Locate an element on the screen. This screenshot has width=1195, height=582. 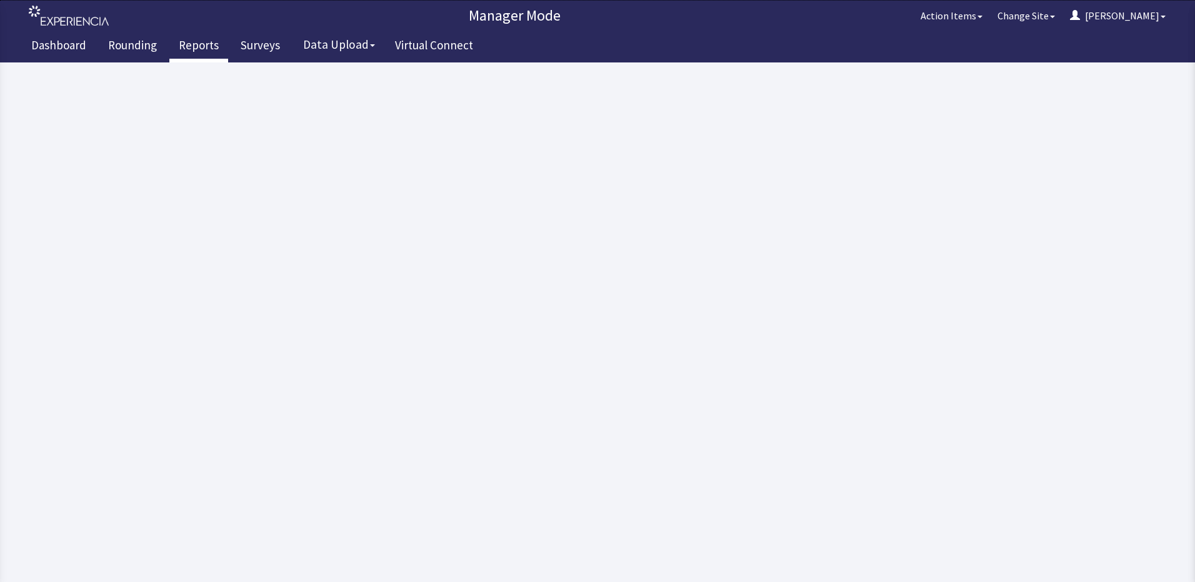
a: Dashboard is located at coordinates (59, 47).